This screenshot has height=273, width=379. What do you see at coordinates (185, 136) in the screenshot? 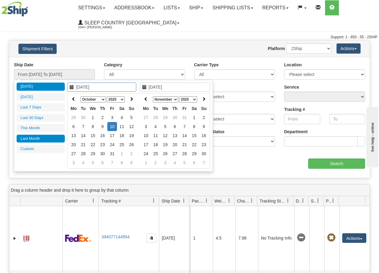
I see `td: 14` at bounding box center [185, 136].